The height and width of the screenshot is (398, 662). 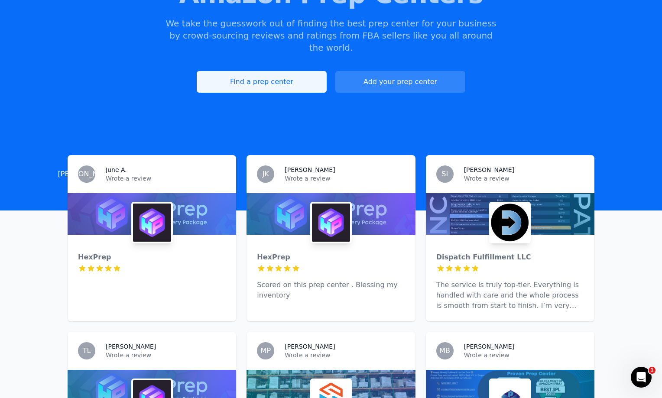 What do you see at coordinates (510, 223) in the screenshot?
I see `img: Dispatch Fulfillment LLC` at bounding box center [510, 223].